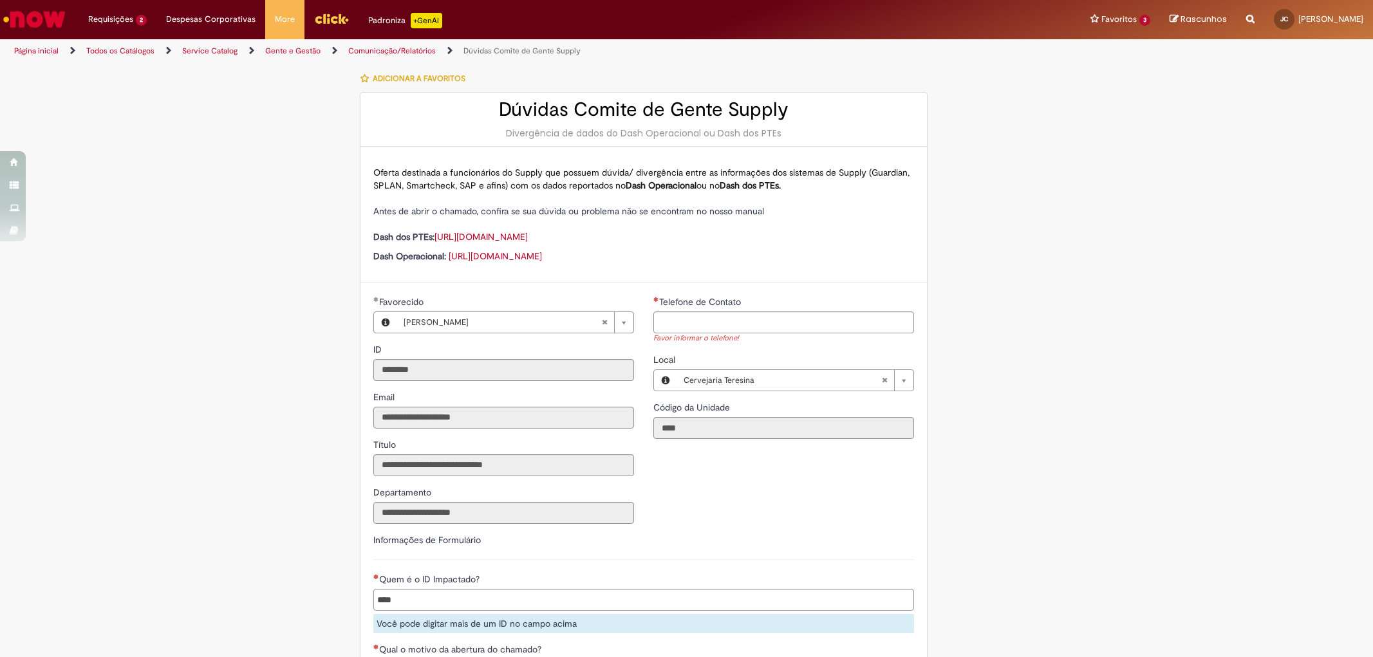 This screenshot has height=657, width=1373. Describe the element at coordinates (210, 51) in the screenshot. I see `a: Service Catalog` at that location.